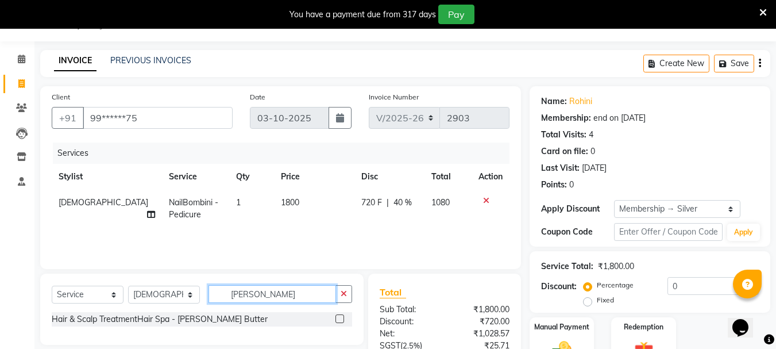 The width and height of the screenshot is (776, 349). Describe the element at coordinates (371, 202) in the screenshot. I see `span: 720 F` at that location.